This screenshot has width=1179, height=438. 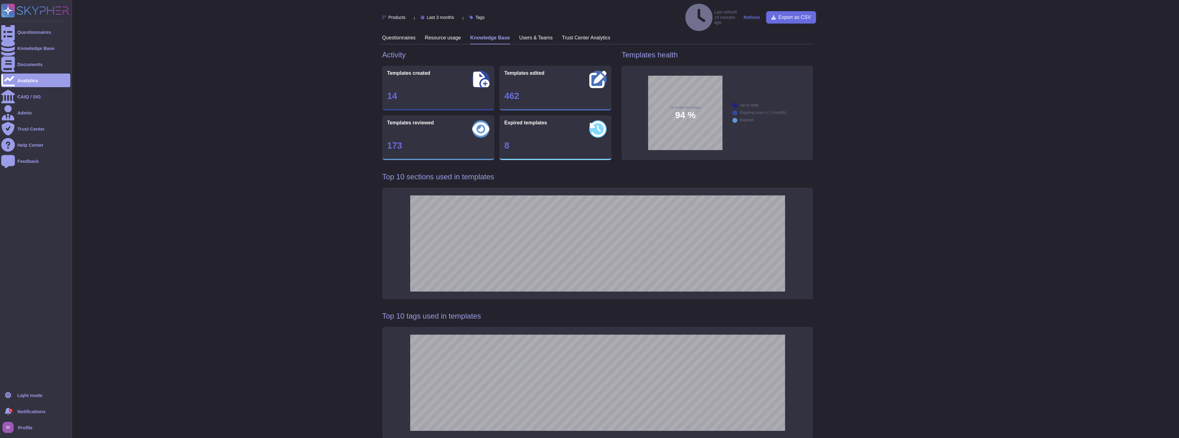 I want to click on span: Tags, so click(x=480, y=17).